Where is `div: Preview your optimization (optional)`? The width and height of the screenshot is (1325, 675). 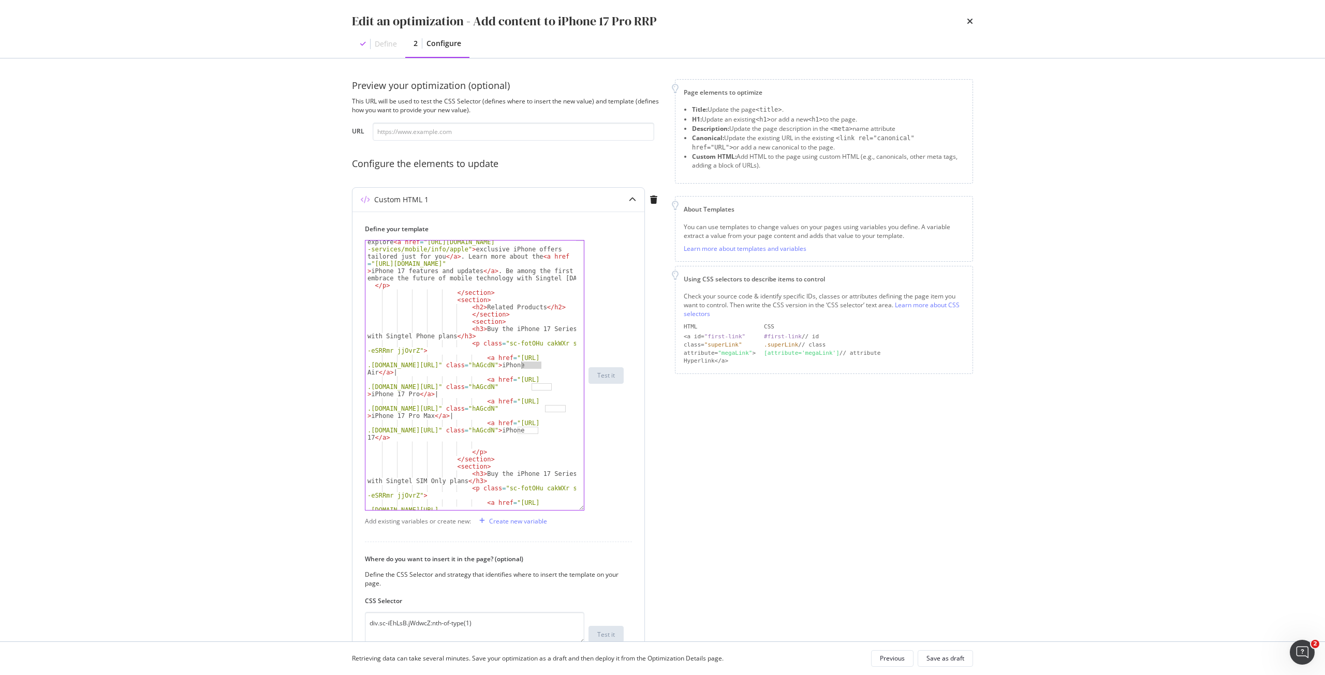
div: Preview your optimization (optional) is located at coordinates (507, 86).